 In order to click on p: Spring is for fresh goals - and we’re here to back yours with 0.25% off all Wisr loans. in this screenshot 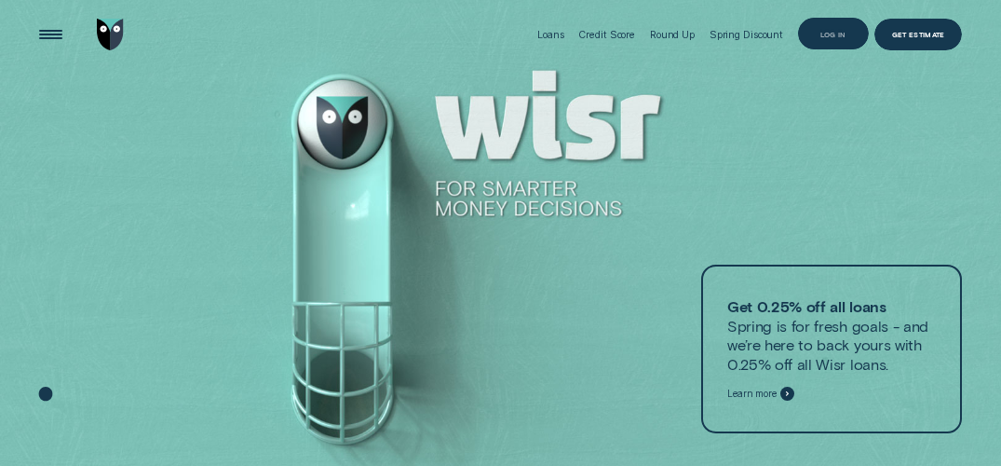, I will do `click(832, 335)`.